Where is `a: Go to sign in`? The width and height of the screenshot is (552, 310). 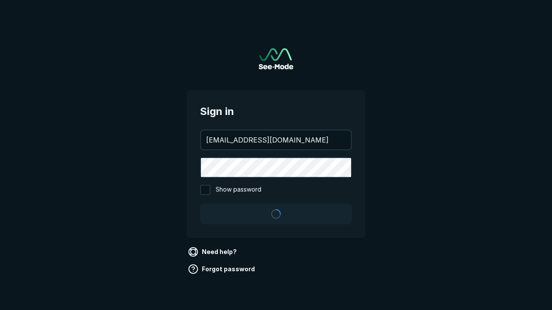
a: Go to sign in is located at coordinates (276, 59).